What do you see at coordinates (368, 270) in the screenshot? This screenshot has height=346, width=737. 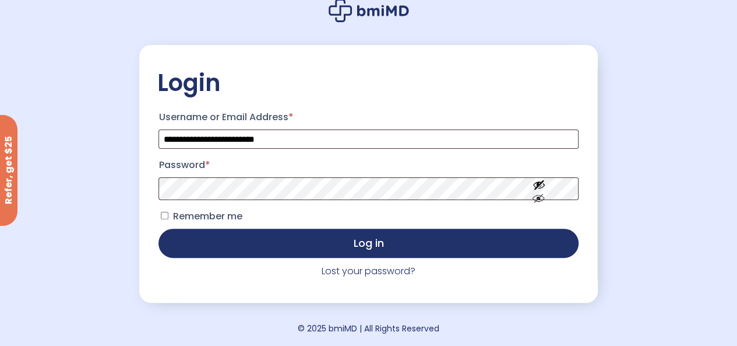 I see `a: Lost your password?` at bounding box center [368, 270].